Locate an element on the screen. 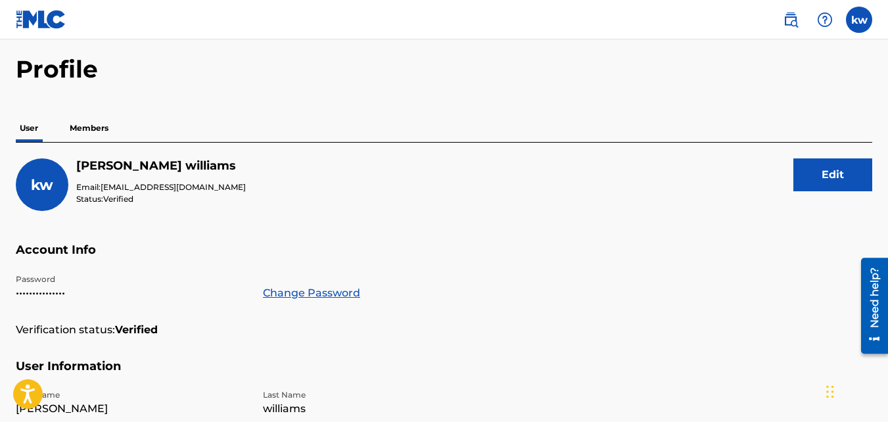  h2: Profile is located at coordinates (444, 69).